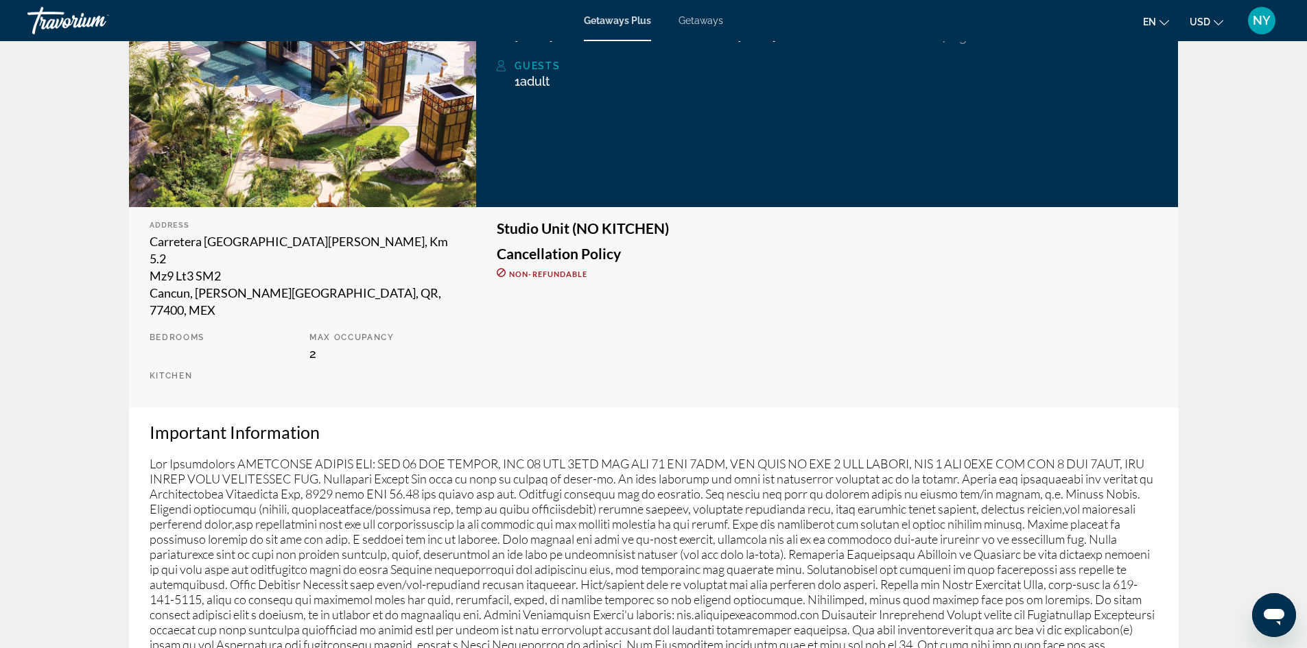 This screenshot has height=648, width=1307. What do you see at coordinates (222, 376) in the screenshot?
I see `p: Kitchen` at bounding box center [222, 376].